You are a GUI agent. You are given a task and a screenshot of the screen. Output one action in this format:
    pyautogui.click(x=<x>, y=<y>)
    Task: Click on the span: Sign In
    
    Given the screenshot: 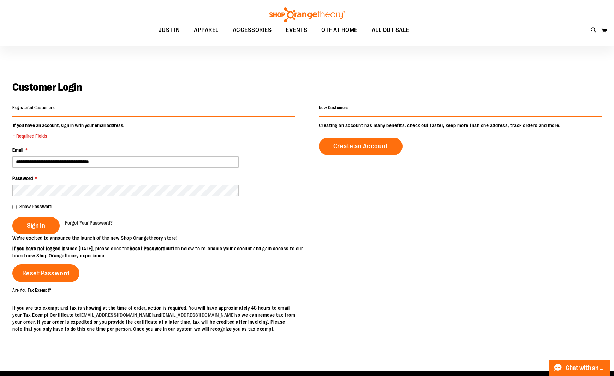 What is the action you would take?
    pyautogui.click(x=36, y=226)
    